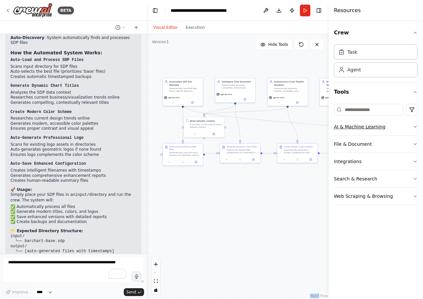 The width and height of the screenshot is (423, 299). I want to click on g: Edge from 0ddef591-ba36-4f3e-bd00-4db509f89843 to e96c77df-8945-4697-a305-f7749ef99411, so click(269, 153).